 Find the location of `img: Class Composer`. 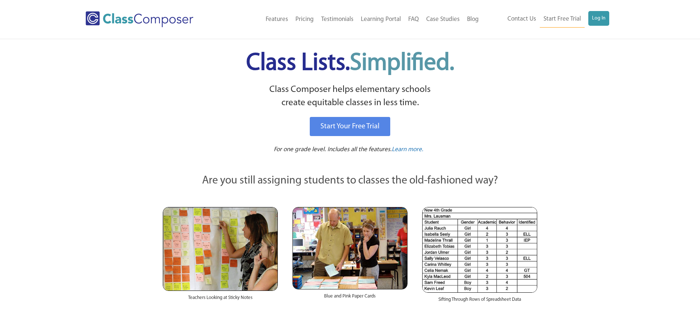

img: Class Composer is located at coordinates (139, 19).